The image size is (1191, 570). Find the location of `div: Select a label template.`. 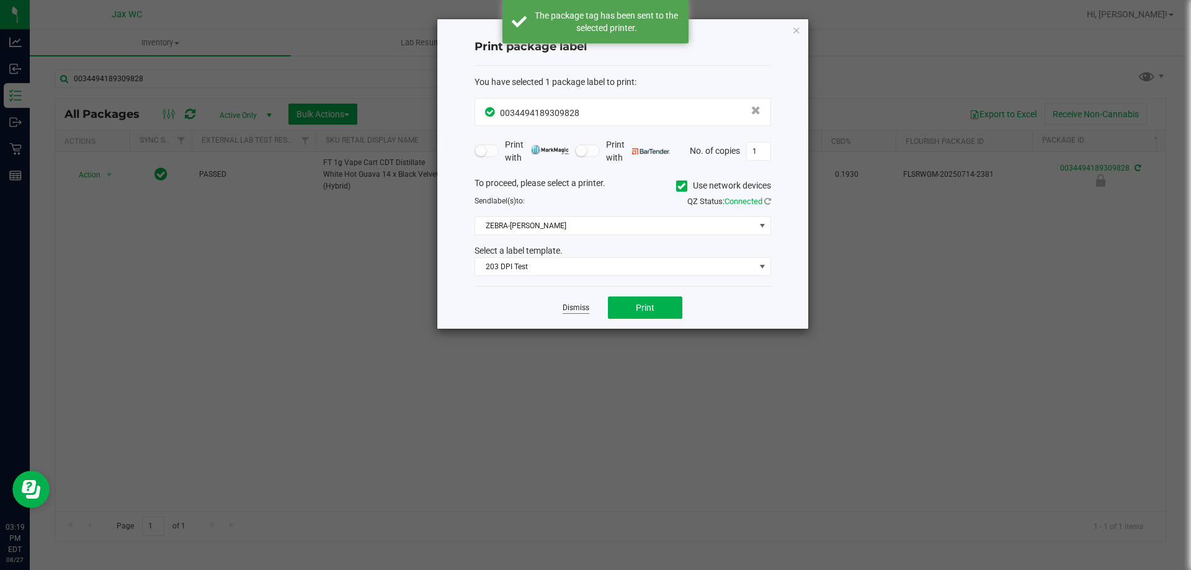

div: Select a label template. is located at coordinates (623, 251).